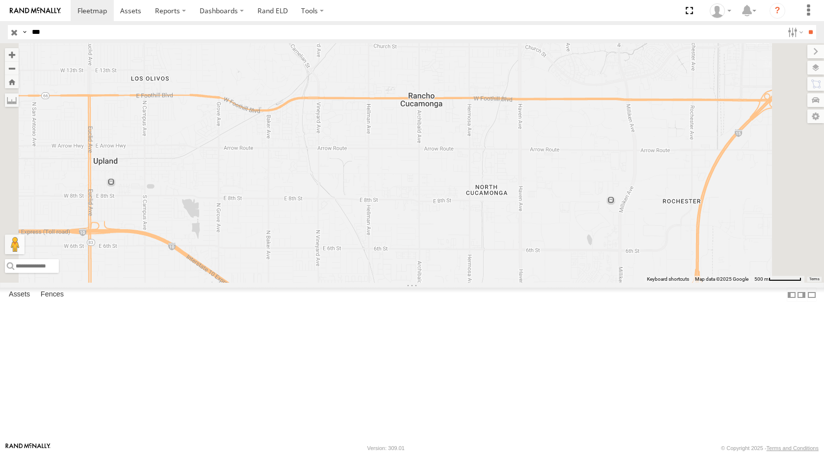  I want to click on div: Version: 309.01, so click(386, 448).